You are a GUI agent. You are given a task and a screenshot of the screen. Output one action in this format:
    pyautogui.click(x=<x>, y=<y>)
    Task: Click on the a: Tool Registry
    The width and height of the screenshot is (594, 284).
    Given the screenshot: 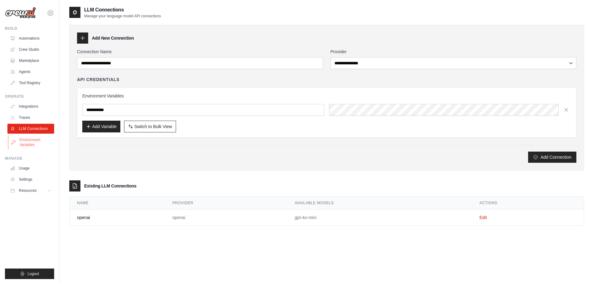 What is the action you would take?
    pyautogui.click(x=31, y=83)
    